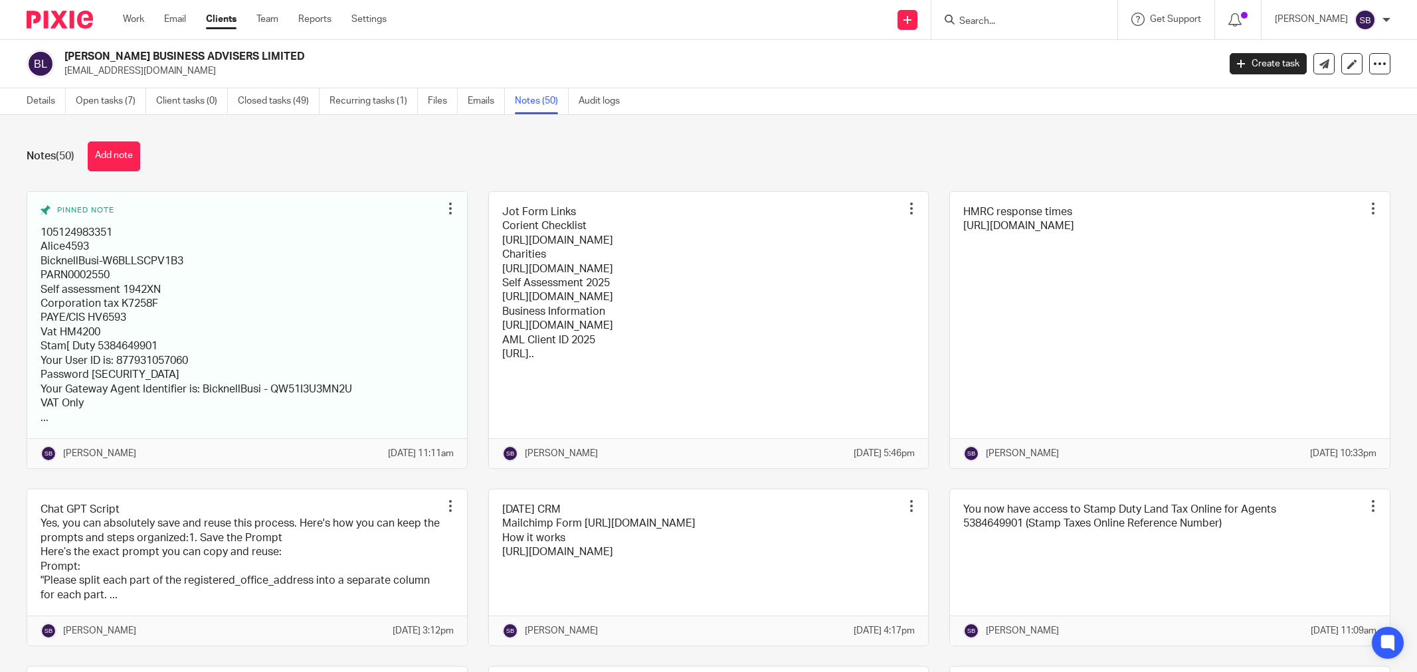 This screenshot has width=1417, height=672. Describe the element at coordinates (1018, 22) in the screenshot. I see `input: Search` at that location.